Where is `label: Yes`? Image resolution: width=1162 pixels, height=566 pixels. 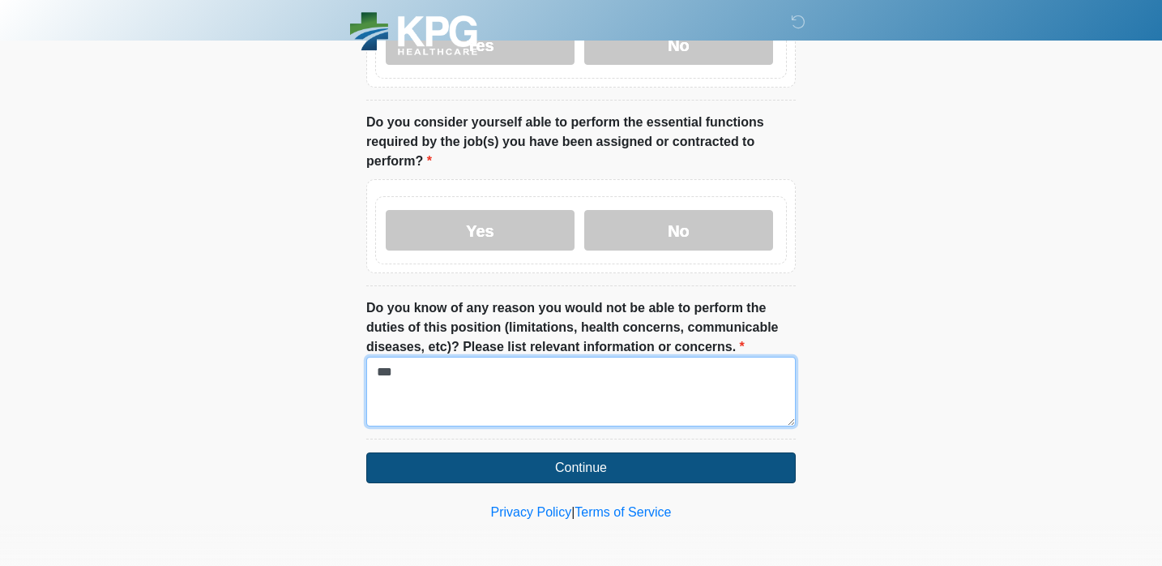
label: Yes is located at coordinates (480, 230).